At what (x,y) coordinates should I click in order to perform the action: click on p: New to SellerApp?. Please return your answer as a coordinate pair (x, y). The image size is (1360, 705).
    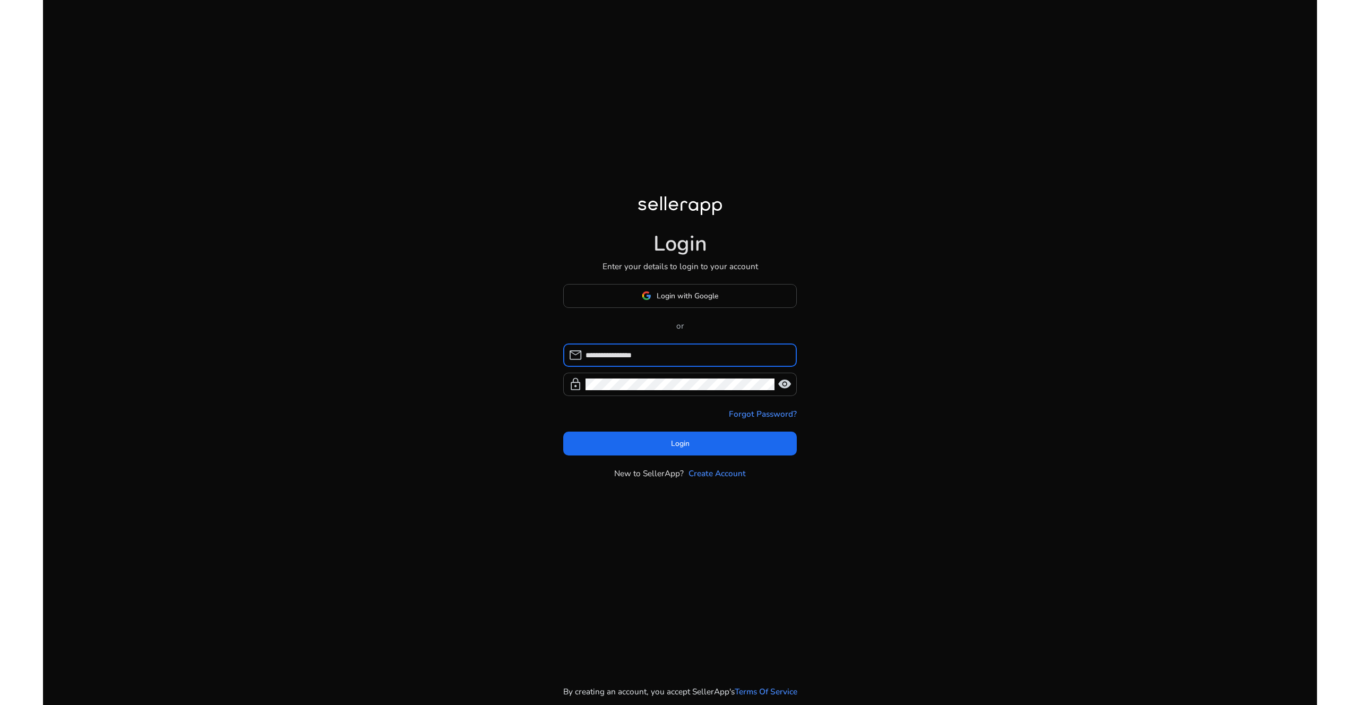
    Looking at the image, I should click on (649, 473).